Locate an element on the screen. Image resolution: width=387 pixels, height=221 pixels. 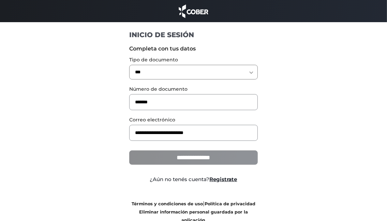
a: Política de privacidad is located at coordinates (230, 203).